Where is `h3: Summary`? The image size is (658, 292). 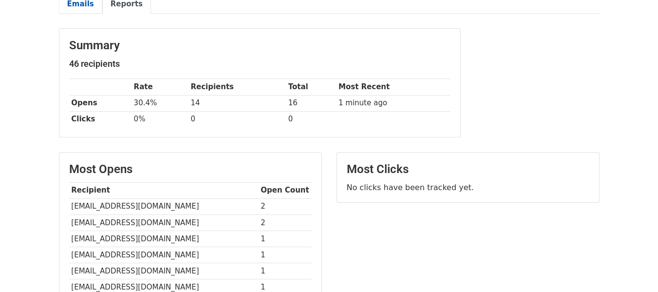 h3: Summary is located at coordinates (260, 45).